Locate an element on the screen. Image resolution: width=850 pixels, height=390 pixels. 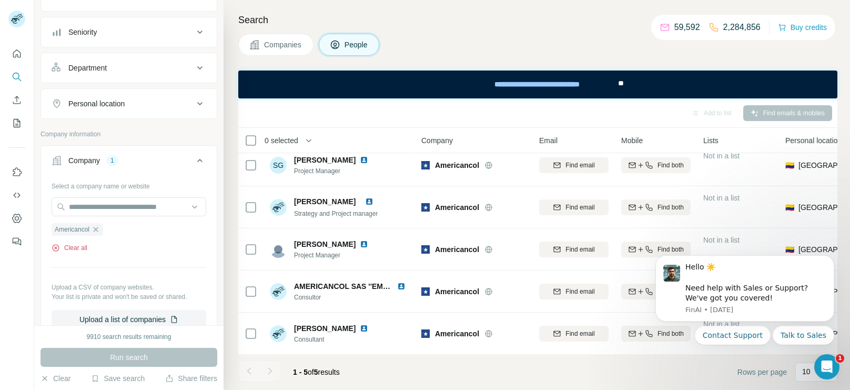
p: 59,592 is located at coordinates (687, 27).